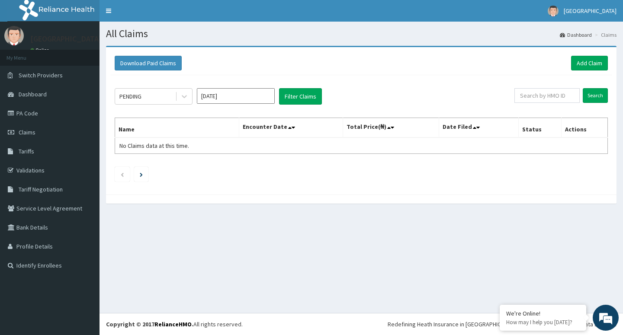 This screenshot has height=335, width=623. I want to click on footer: All rights reserved., so click(361, 324).